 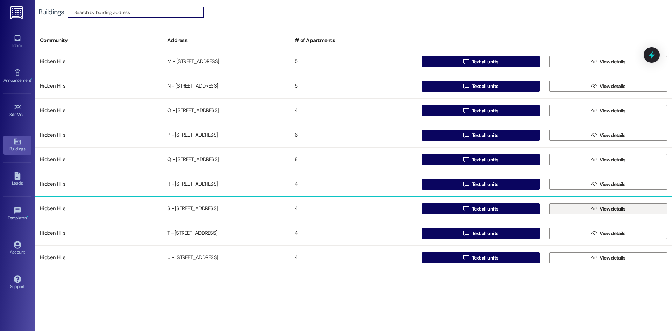 What do you see at coordinates (354, 40) in the screenshot?
I see `div: # of Apartments` at bounding box center [354, 40].